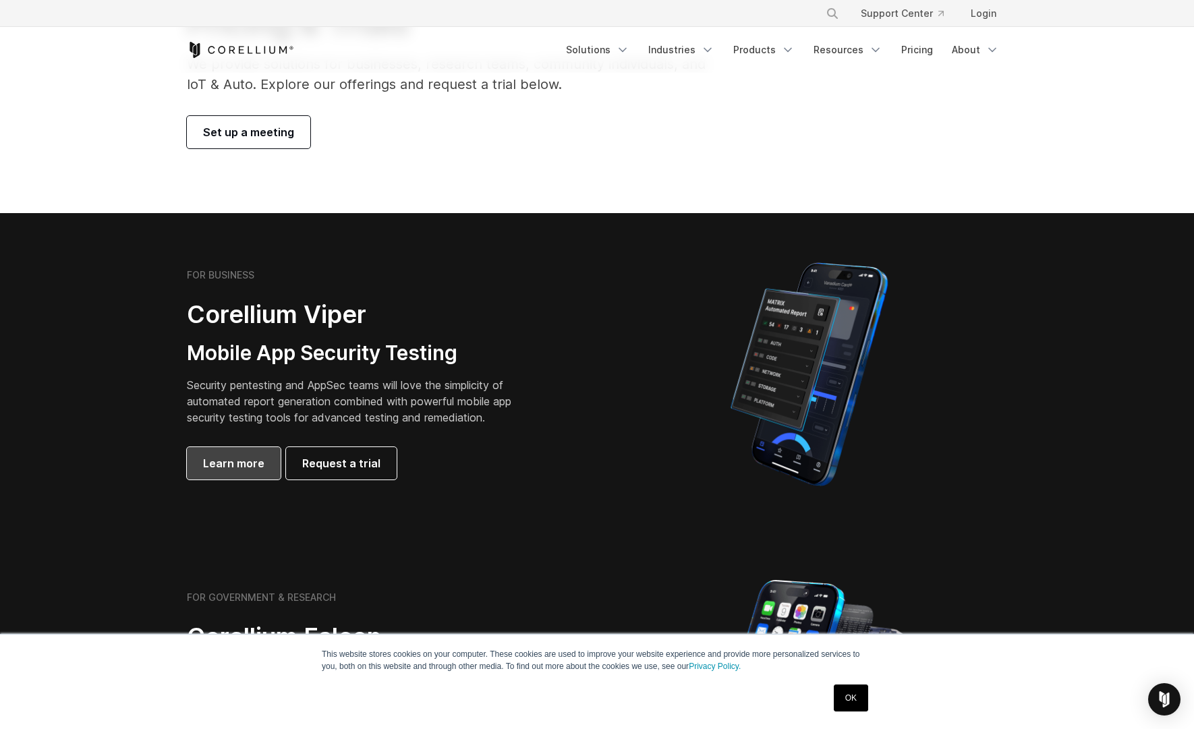  I want to click on a: Solutions, so click(598, 50).